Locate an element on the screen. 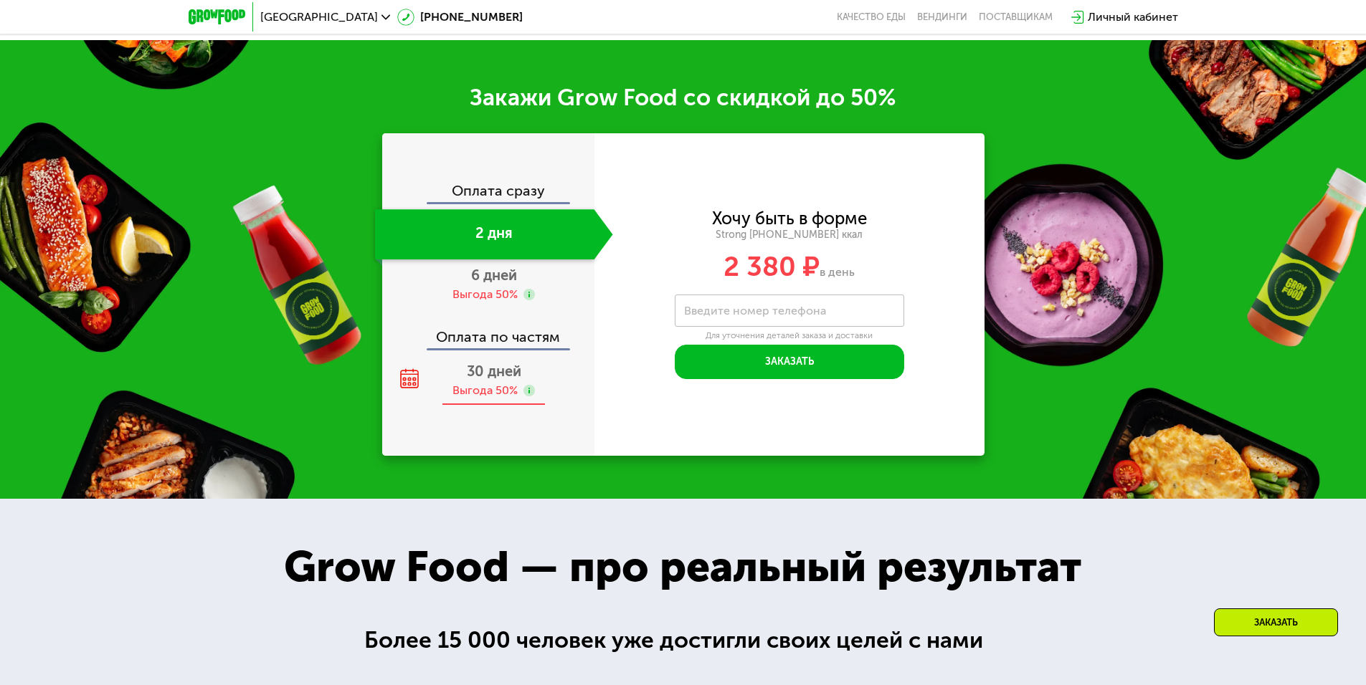 This screenshot has width=1366, height=685. span: 6 дней is located at coordinates (494, 275).